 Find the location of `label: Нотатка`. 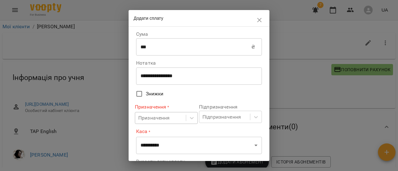

label: Нотатка is located at coordinates (199, 63).